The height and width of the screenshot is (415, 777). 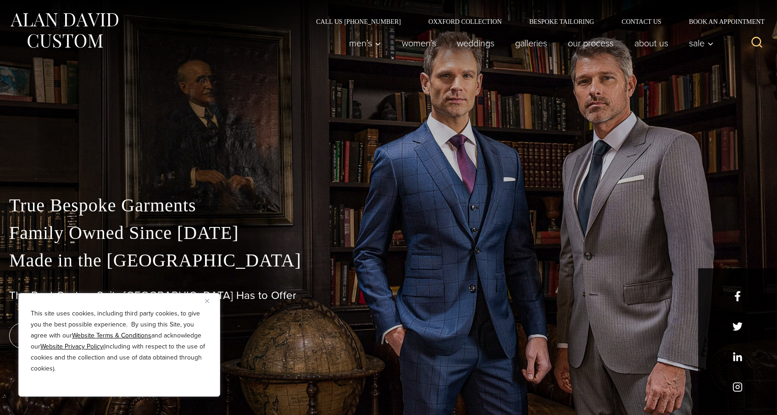 What do you see at coordinates (73, 336) in the screenshot?
I see `a: book an appointment` at bounding box center [73, 336].